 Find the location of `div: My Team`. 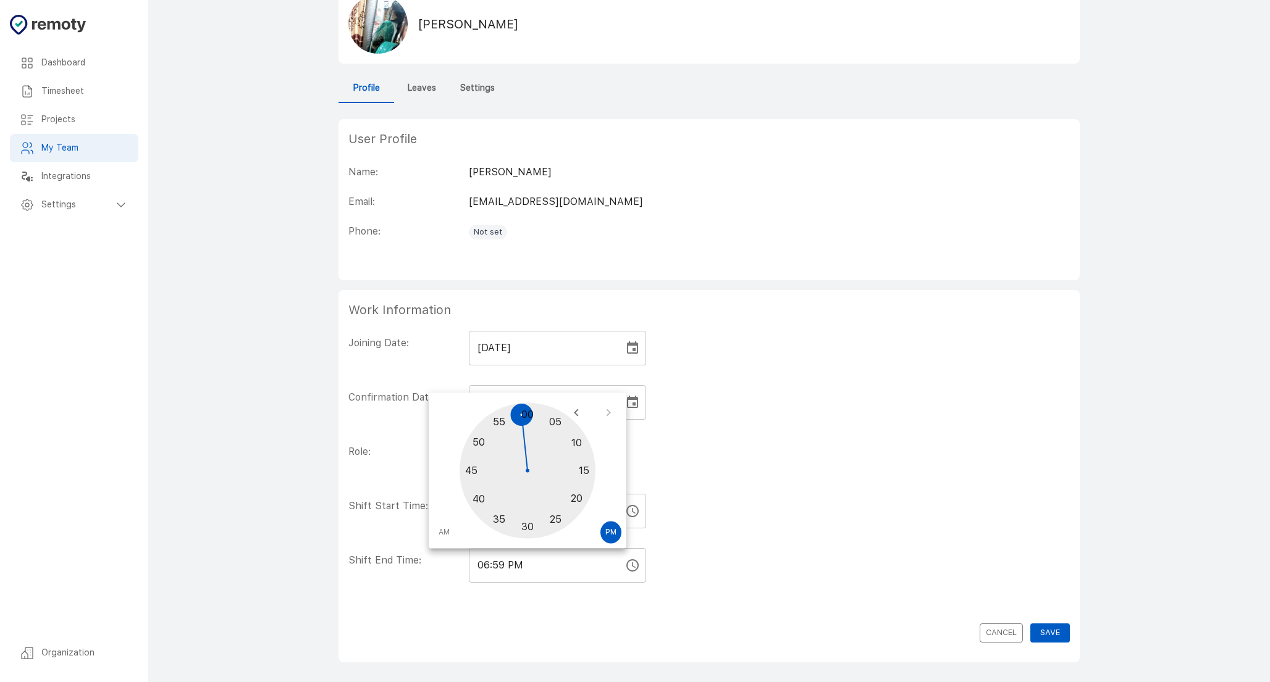

div: My Team is located at coordinates (74, 148).